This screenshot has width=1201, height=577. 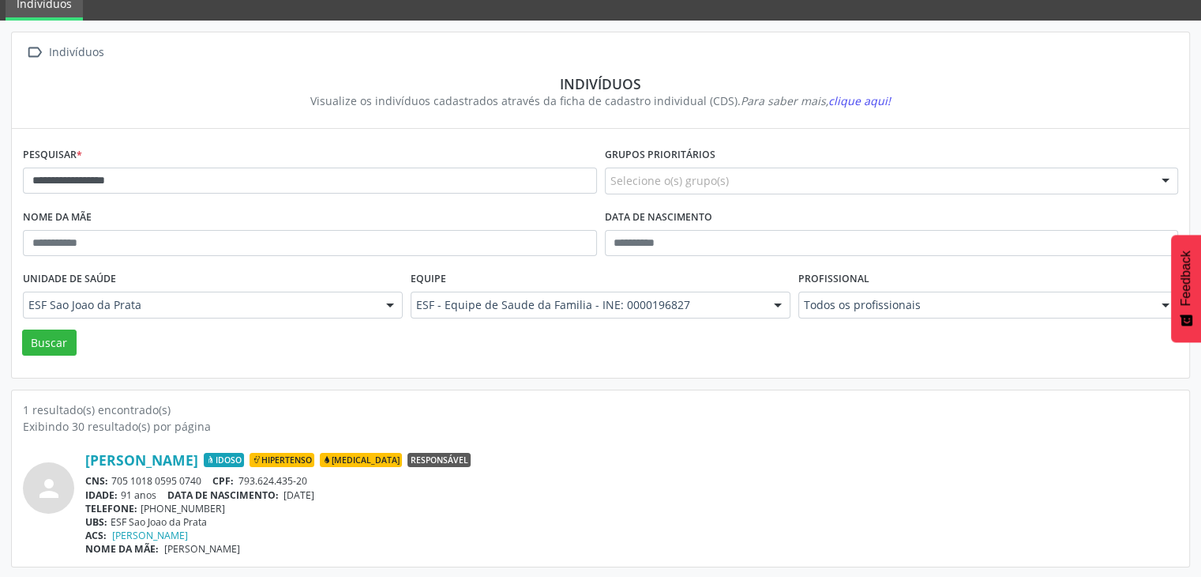 I want to click on label: Nome da mãe, so click(x=57, y=217).